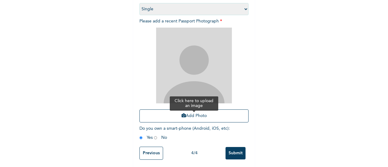 The image size is (388, 167). What do you see at coordinates (151, 153) in the screenshot?
I see `input: Previous` at bounding box center [151, 153].